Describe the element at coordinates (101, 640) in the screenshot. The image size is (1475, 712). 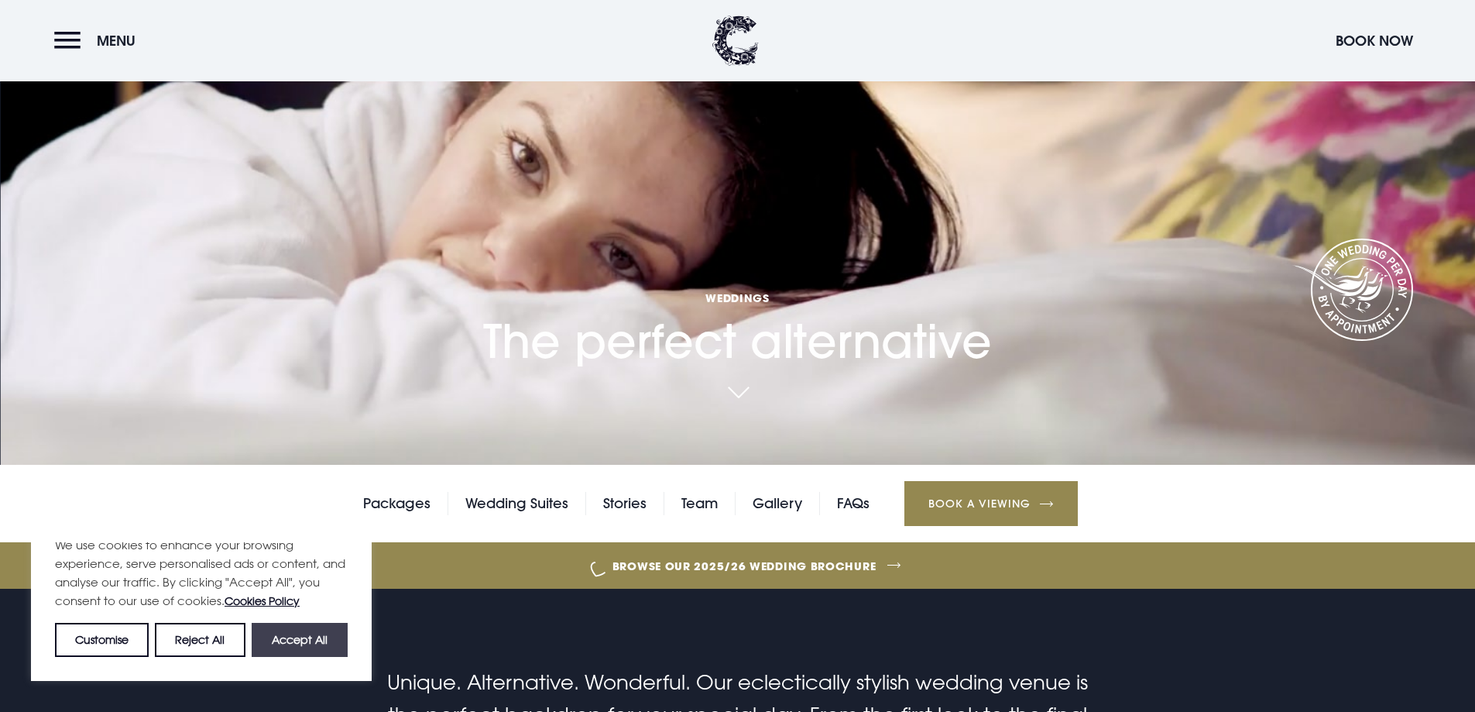
I see `button: Customise` at that location.